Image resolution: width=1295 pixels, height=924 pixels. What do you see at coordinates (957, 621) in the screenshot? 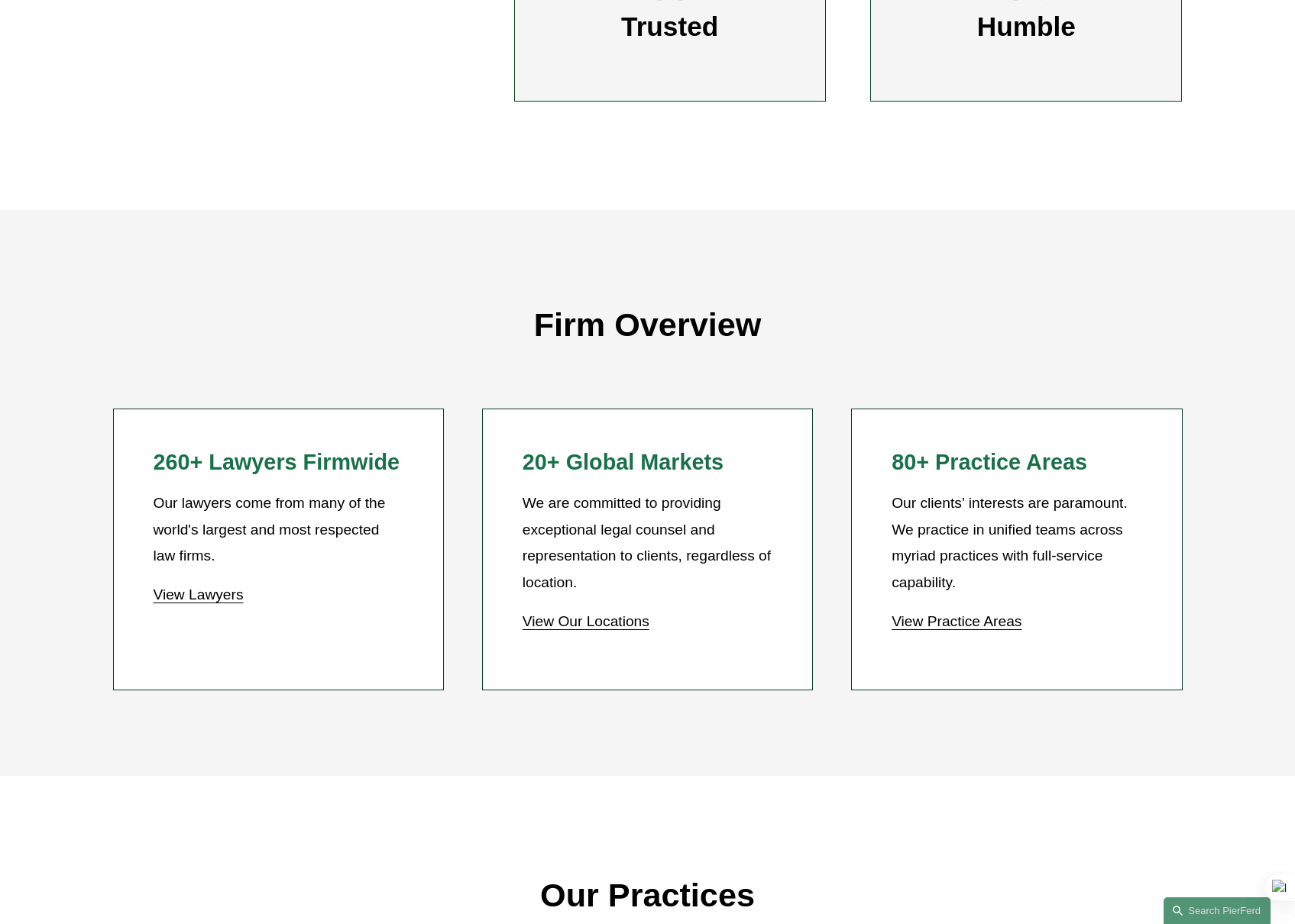
I see `a: View Practice Areas` at bounding box center [957, 621].